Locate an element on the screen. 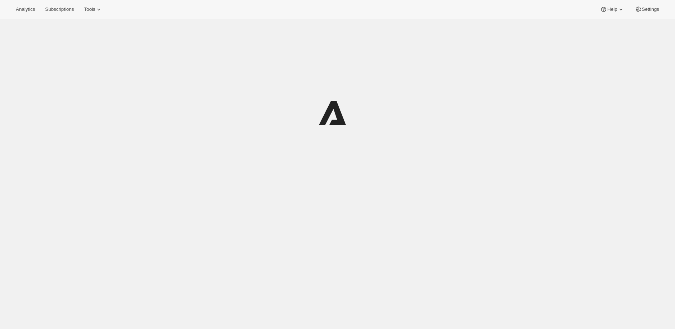 This screenshot has height=329, width=675. button: Analytics is located at coordinates (25, 9).